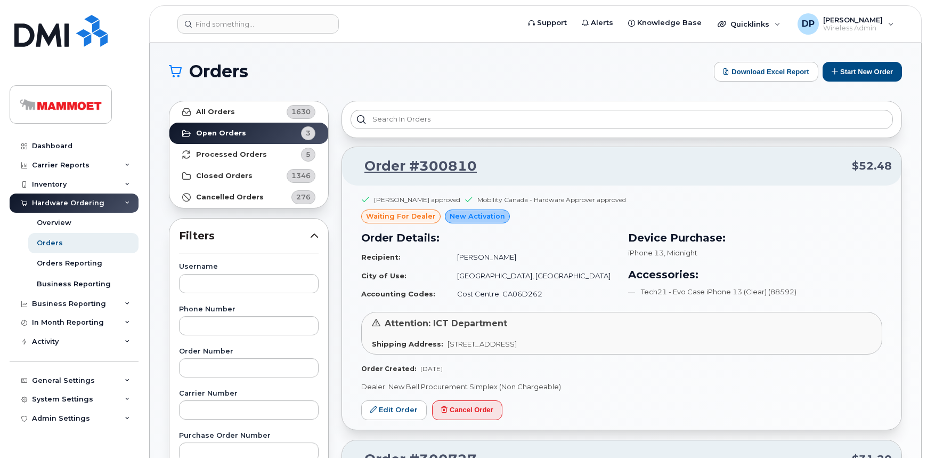 This screenshot has width=927, height=458. Describe the element at coordinates (862, 71) in the screenshot. I see `button: Start New Order` at that location.